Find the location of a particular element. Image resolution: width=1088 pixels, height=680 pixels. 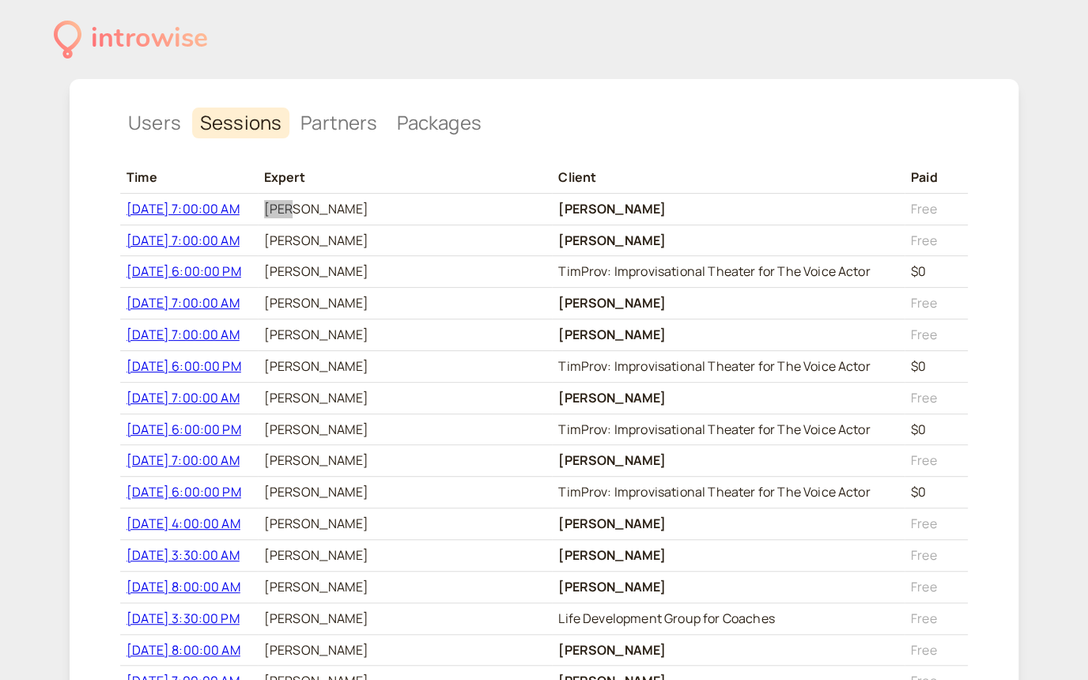

a: introwise is located at coordinates (131, 39).